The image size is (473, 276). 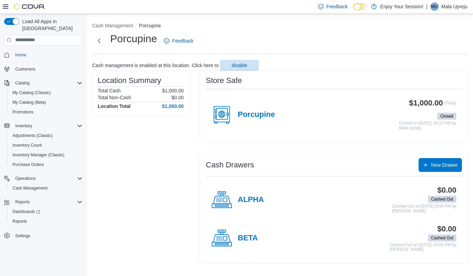 What do you see at coordinates (25, 69) in the screenshot?
I see `a: Customers` at bounding box center [25, 69].